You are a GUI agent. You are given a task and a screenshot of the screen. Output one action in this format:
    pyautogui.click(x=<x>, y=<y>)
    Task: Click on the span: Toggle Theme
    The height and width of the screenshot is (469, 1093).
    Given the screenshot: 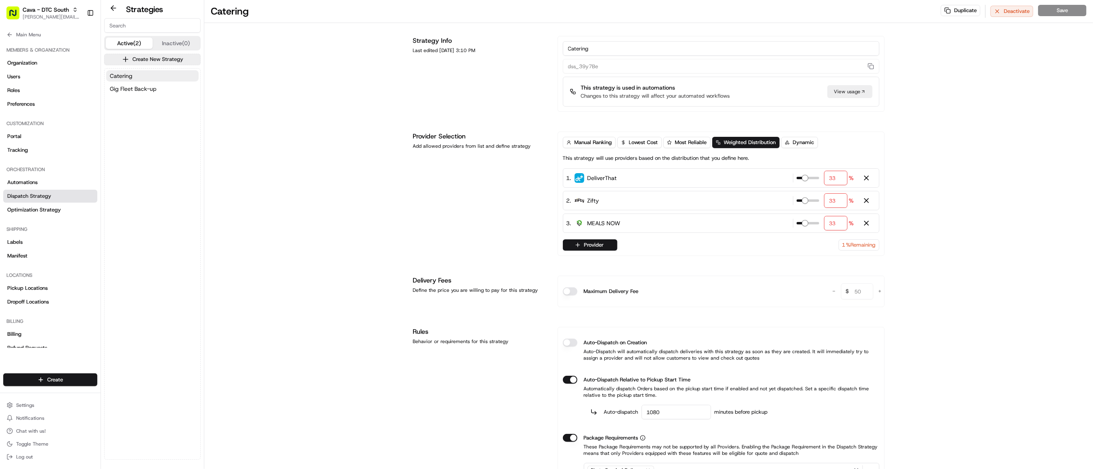 What is the action you would take?
    pyautogui.click(x=32, y=444)
    